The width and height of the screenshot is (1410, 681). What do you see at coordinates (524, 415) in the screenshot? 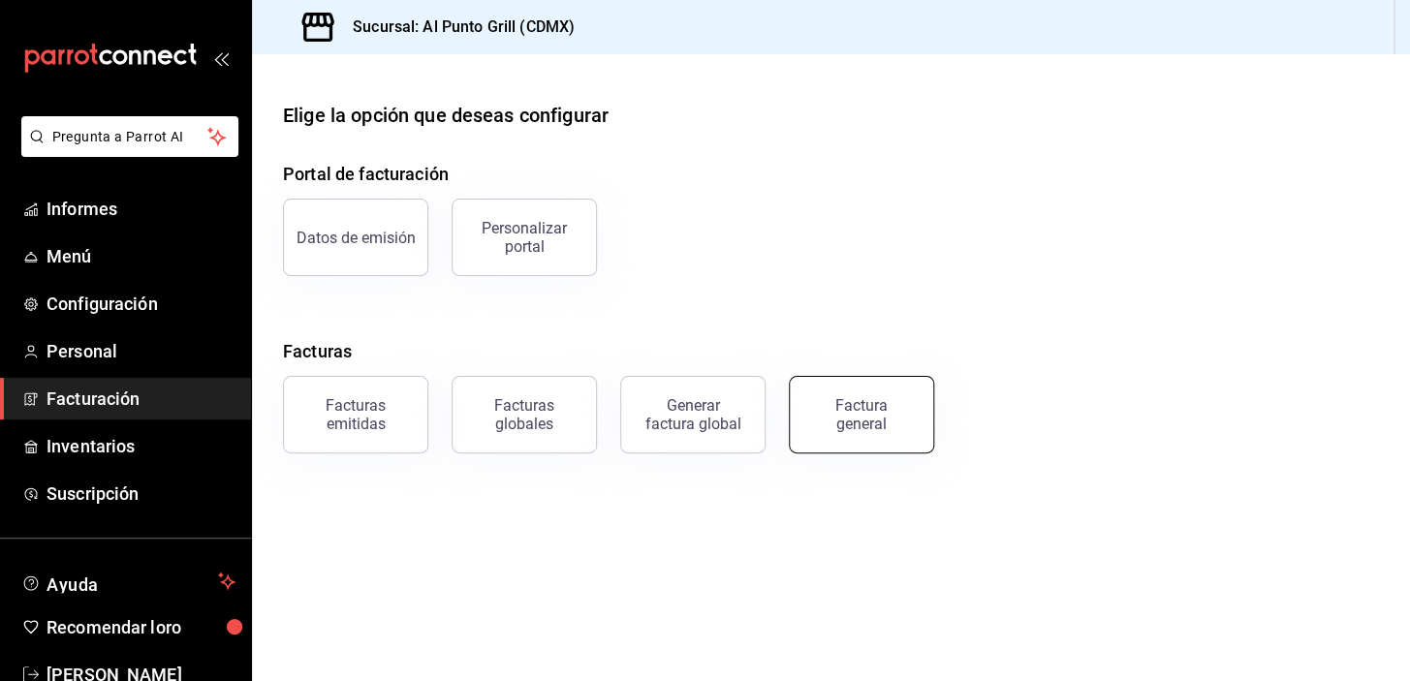
I see `font: Facturas globales` at bounding box center [524, 415].